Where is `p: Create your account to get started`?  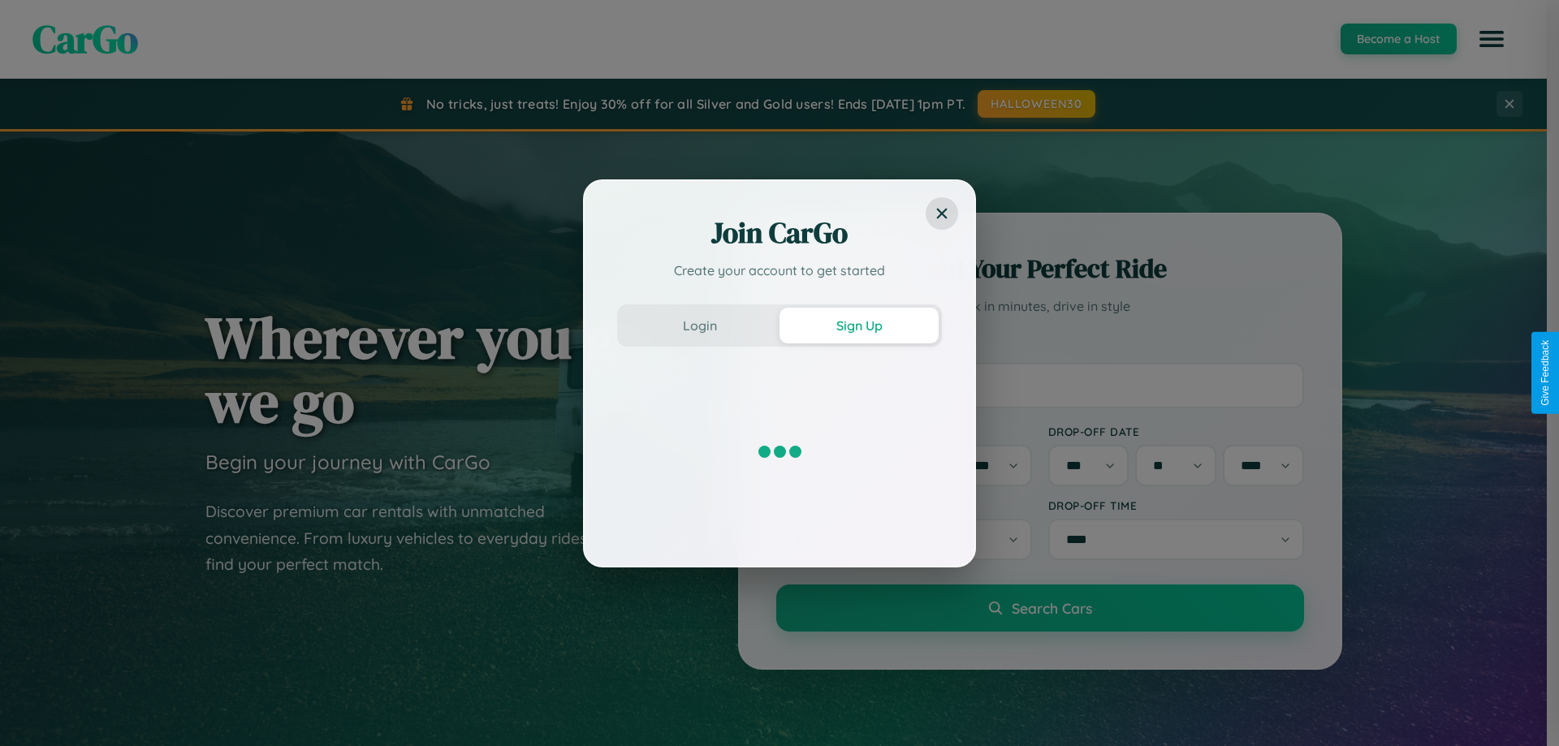
p: Create your account to get started is located at coordinates (779, 270).